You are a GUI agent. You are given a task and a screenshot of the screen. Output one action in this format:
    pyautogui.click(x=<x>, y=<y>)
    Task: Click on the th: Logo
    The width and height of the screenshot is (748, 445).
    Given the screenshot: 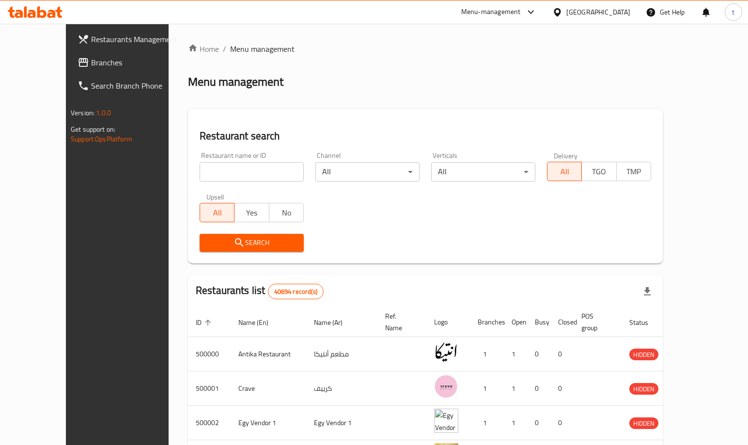 What is the action you would take?
    pyautogui.click(x=448, y=322)
    